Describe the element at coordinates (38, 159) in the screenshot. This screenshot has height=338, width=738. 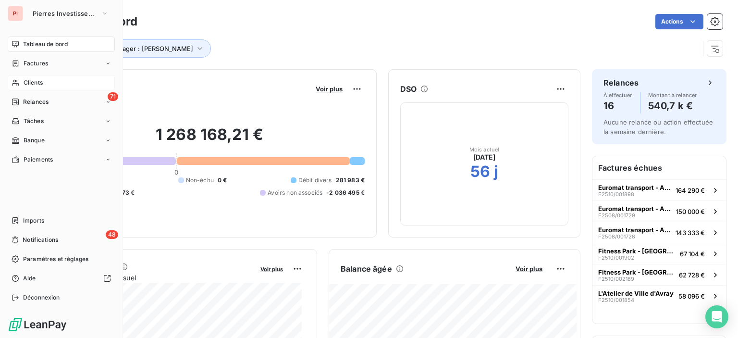
I see `span: Paiements` at that location.